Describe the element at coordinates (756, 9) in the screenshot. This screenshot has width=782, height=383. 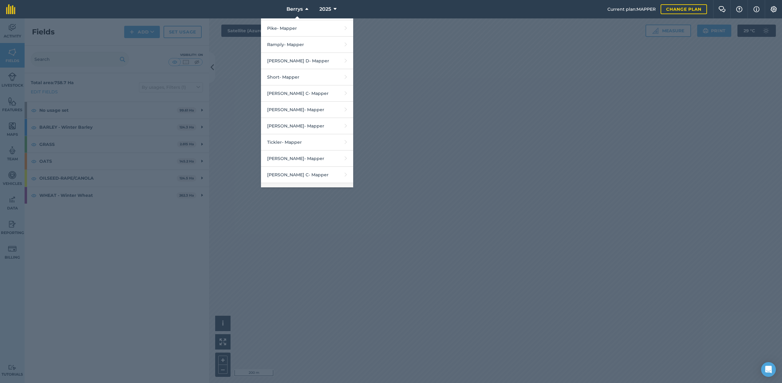
I see `img: svg+xml;base64,PHN2ZyB4bWxucz0iaHR0cDovL3d3dy53My5vcmcvMjAwMC9zdmciIHdpZHRoPSIxNyIgaGVpZ2h0PSIxNy...` at that location.